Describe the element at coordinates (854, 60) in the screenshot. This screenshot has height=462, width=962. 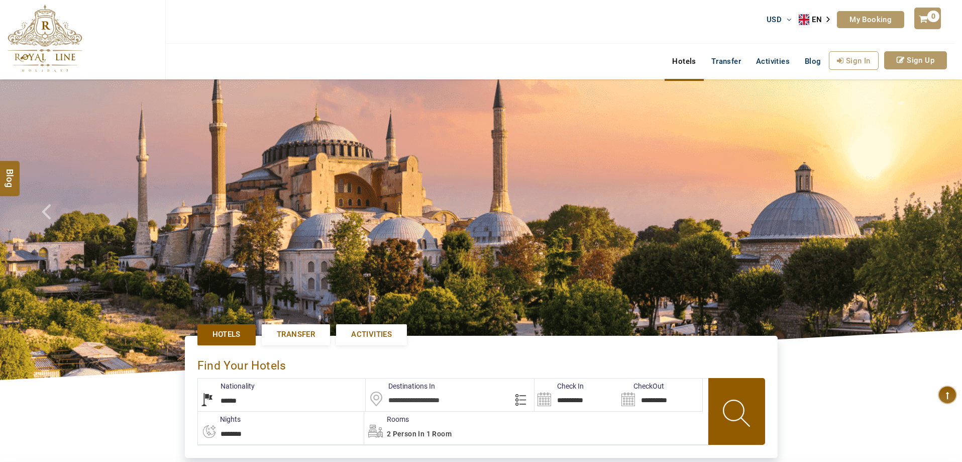
I see `a: Sign In` at that location.